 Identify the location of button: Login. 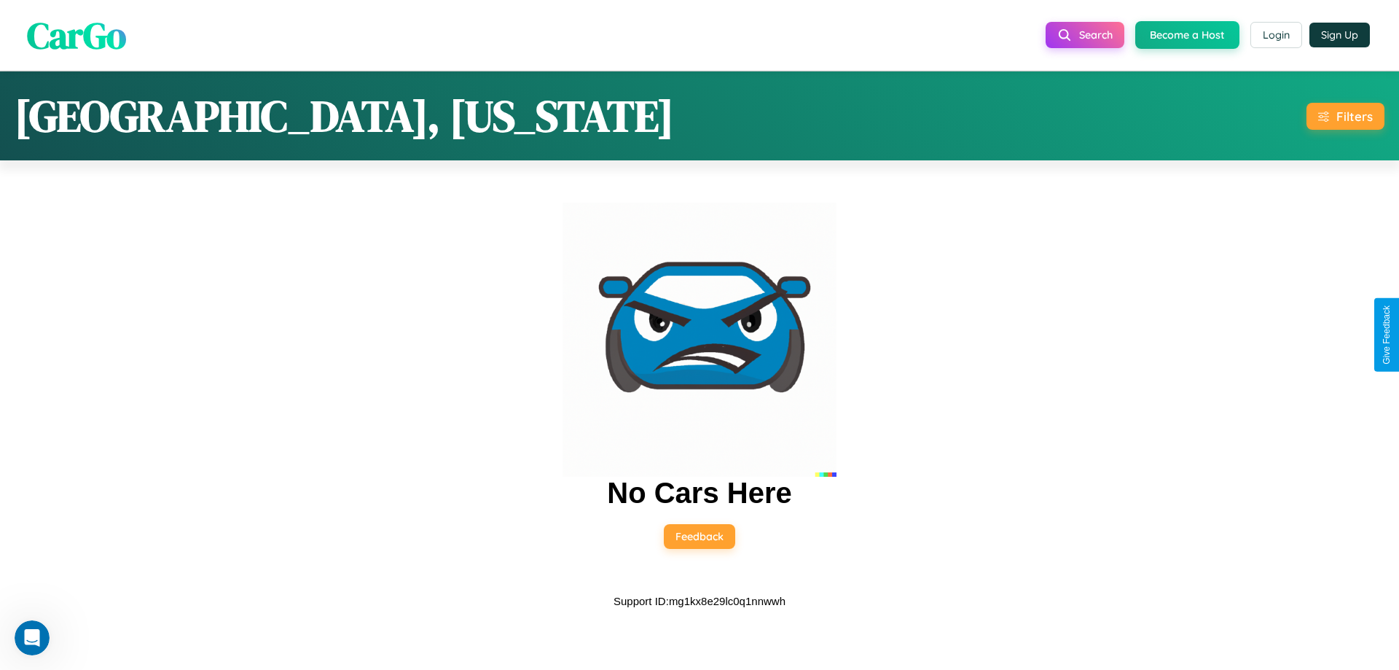
(1276, 35).